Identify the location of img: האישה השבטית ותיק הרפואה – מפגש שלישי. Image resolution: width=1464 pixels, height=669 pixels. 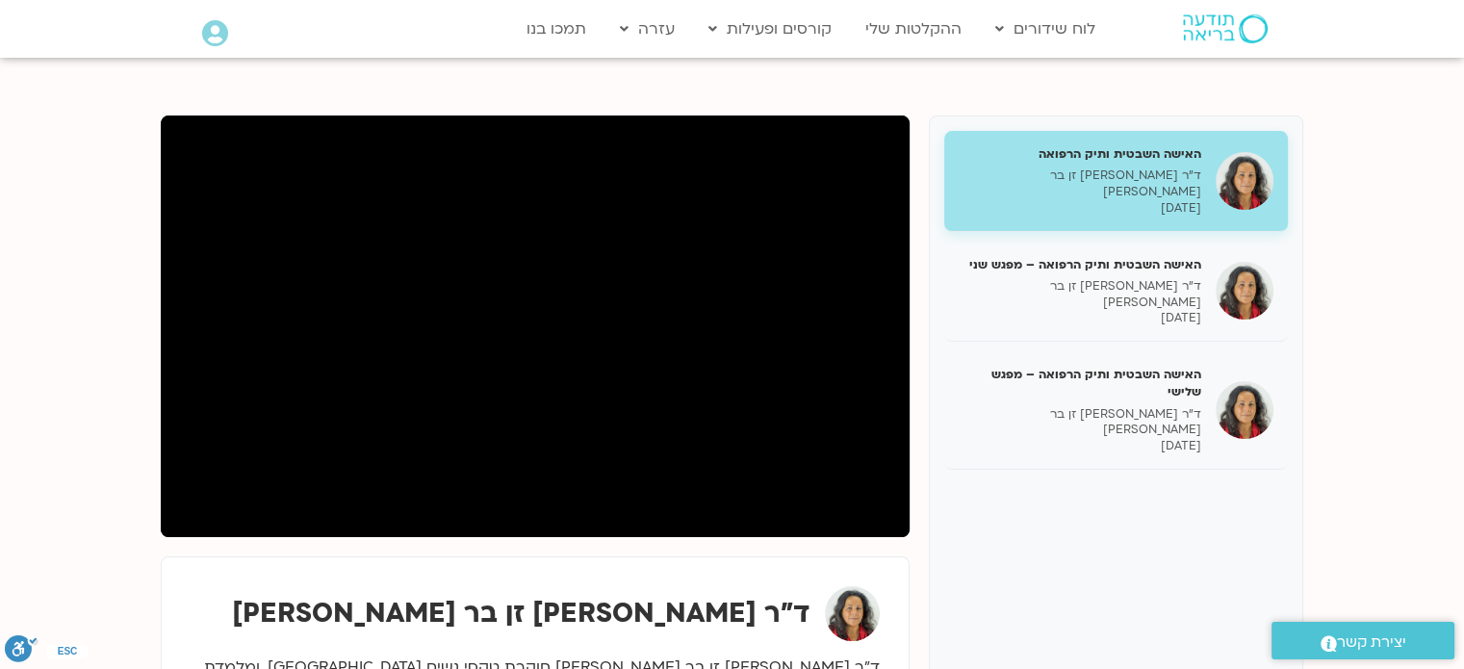
(1244, 410).